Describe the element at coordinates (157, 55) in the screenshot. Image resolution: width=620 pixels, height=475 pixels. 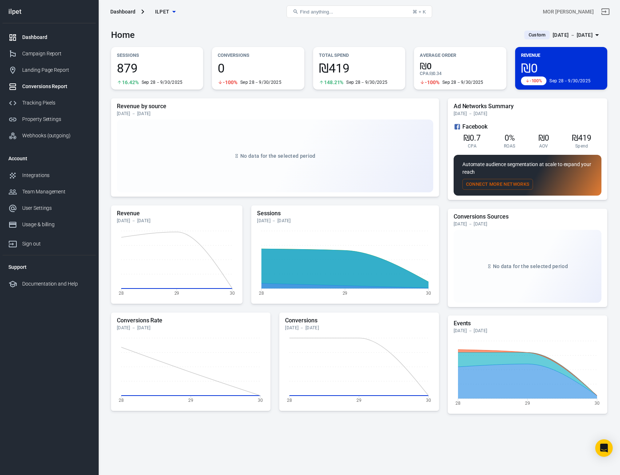
I see `p: Sessions` at that location.